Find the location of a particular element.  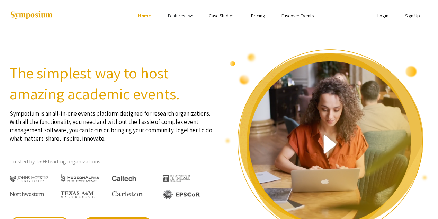

h2: The simplest way to host amazing academic events. is located at coordinates (112, 83).